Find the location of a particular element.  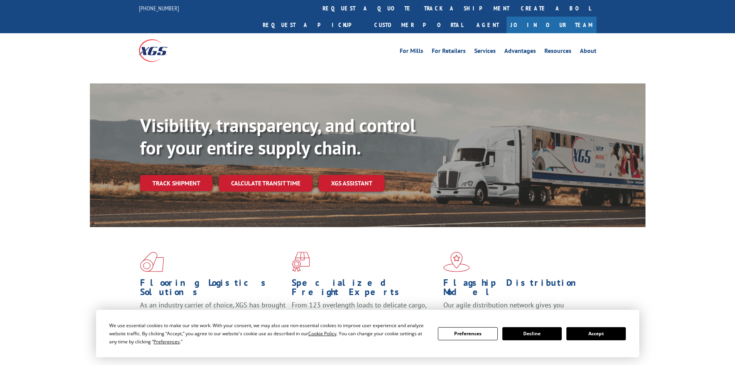

span: Our agile distribution network gives you nationwide inventory management on demand. is located at coordinates (515, 309).